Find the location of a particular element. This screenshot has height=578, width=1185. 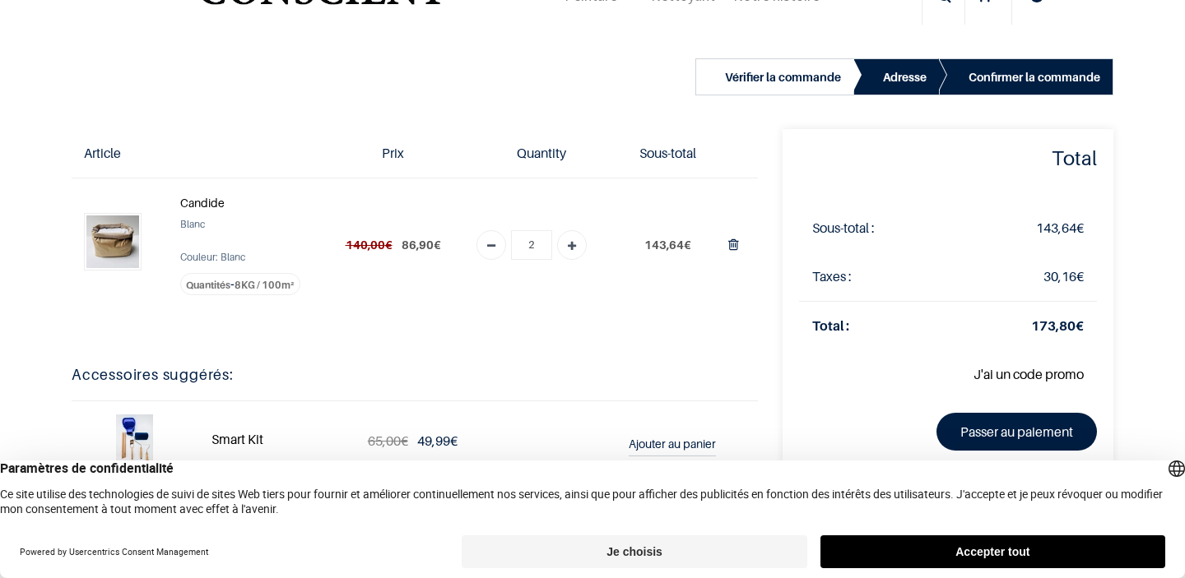

th: Sous-total is located at coordinates (667, 154).